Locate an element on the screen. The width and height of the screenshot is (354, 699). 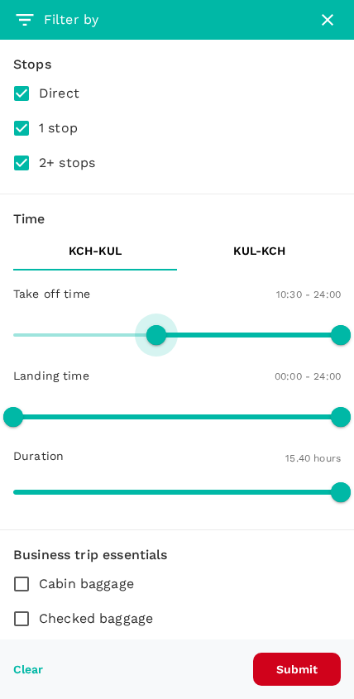
span: Direct is located at coordinates (59, 94).